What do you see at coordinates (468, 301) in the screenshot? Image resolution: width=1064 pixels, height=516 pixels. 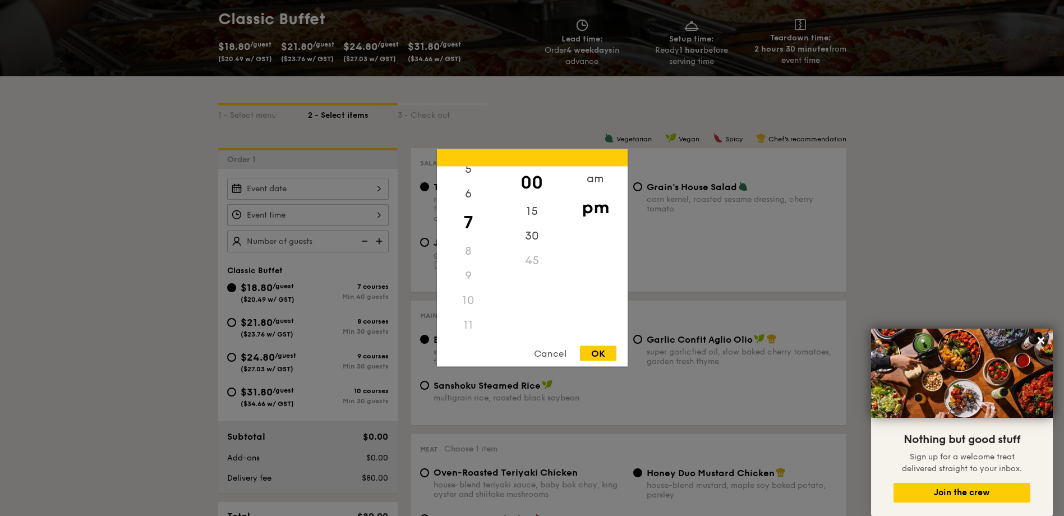 I see `div: 10` at bounding box center [468, 301].